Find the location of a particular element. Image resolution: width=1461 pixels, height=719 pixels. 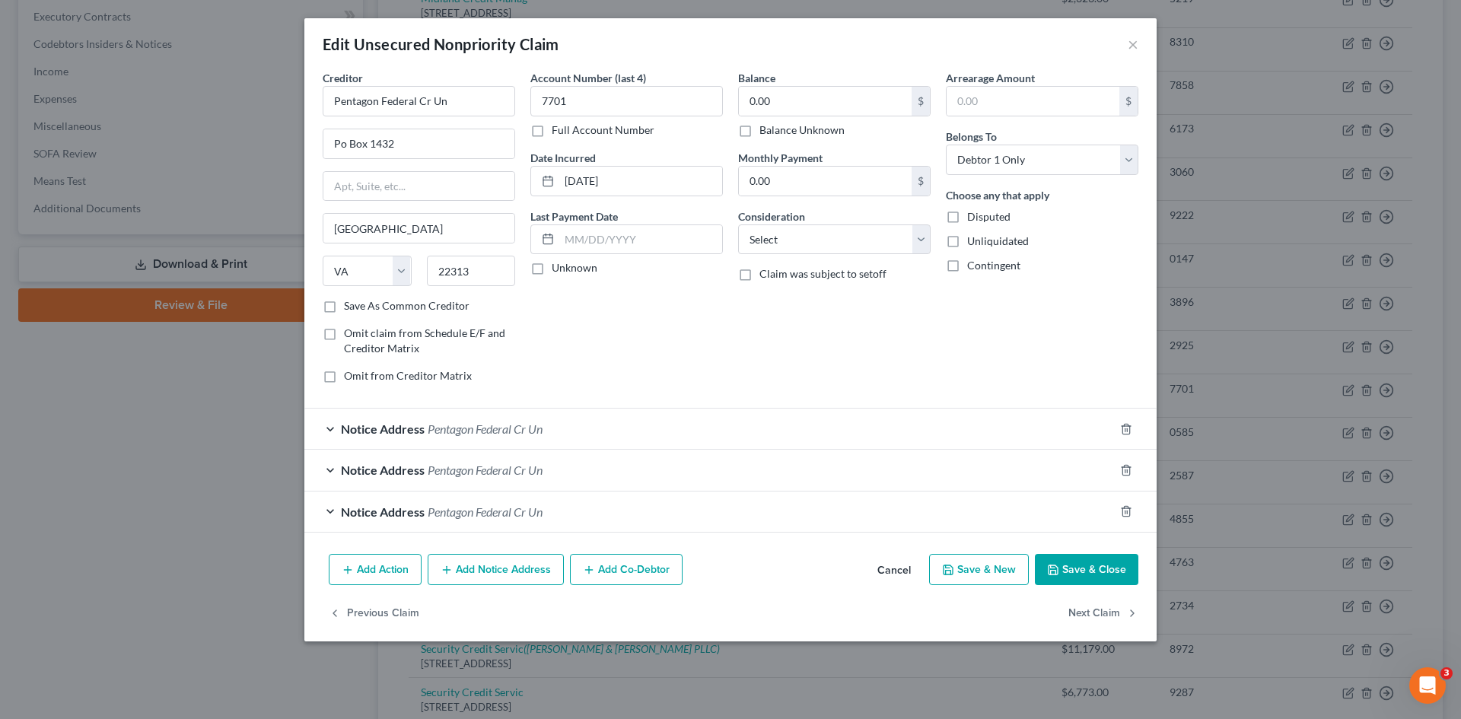

button: Next Claim is located at coordinates (1103, 613).